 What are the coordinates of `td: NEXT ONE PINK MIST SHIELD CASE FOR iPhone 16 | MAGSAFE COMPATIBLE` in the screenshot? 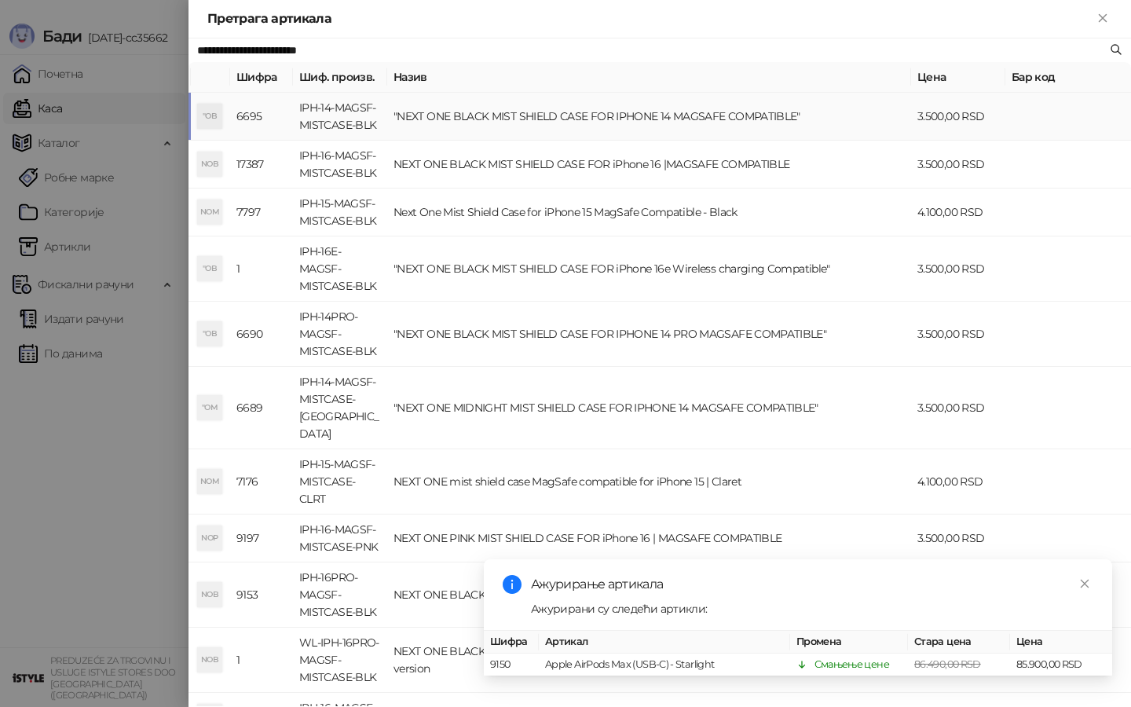 It's located at (649, 538).